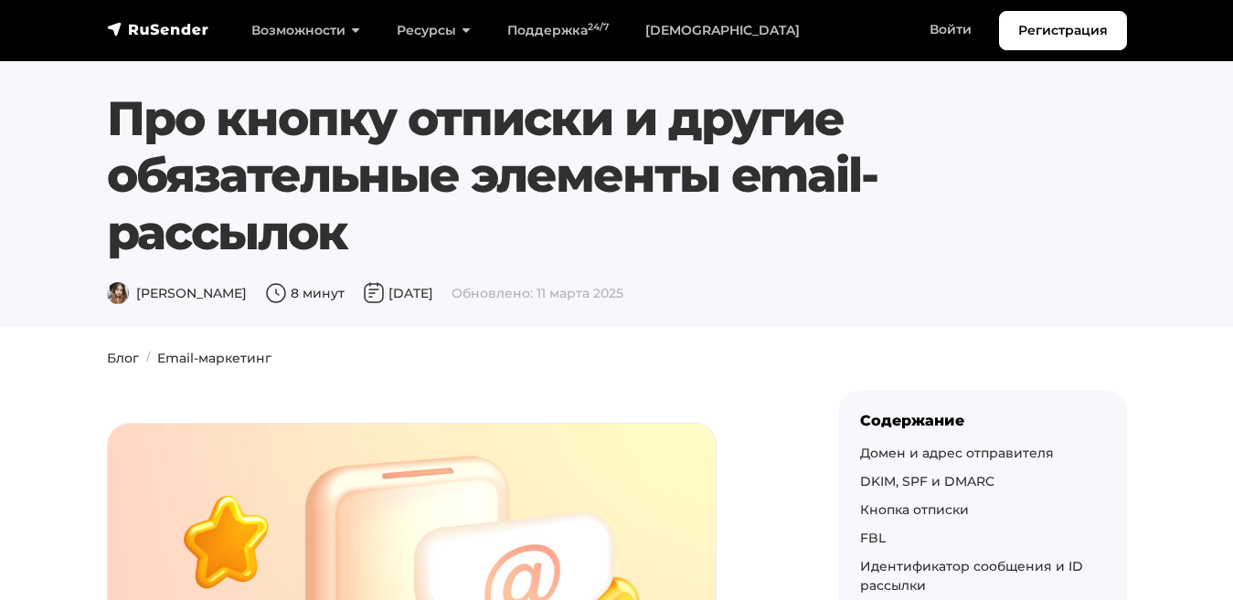  I want to click on a: Поддержка24/7, so click(557, 30).